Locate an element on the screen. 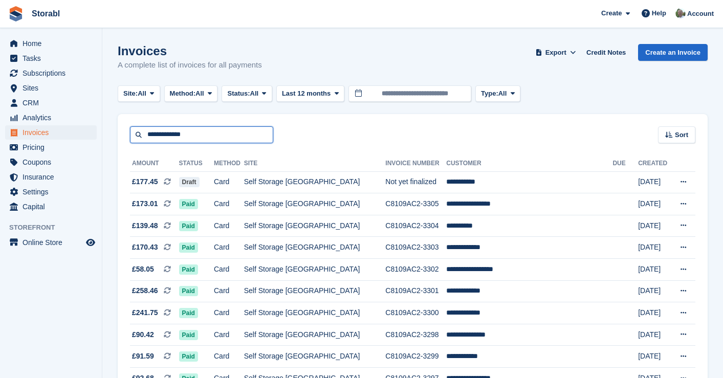 This screenshot has width=723, height=378. td: C8109AC2-3302 is located at coordinates (415, 269).